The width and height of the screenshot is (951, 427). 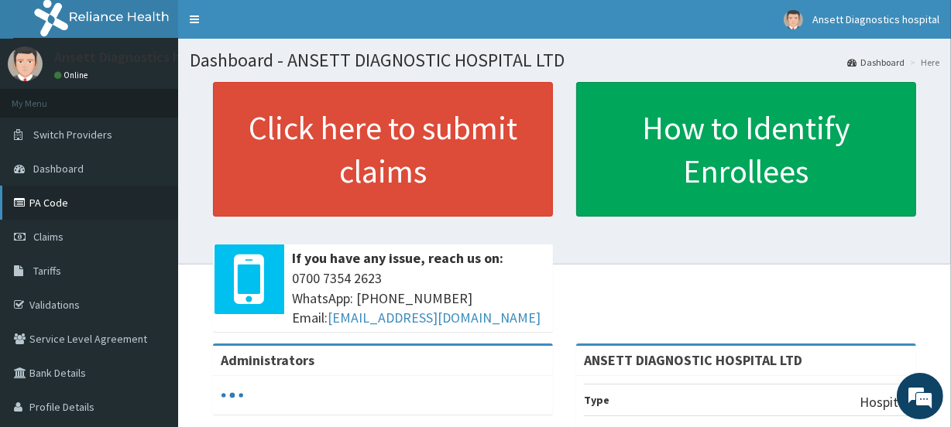 What do you see at coordinates (397, 258) in the screenshot?
I see `b: If you have any issue, reach us on:` at bounding box center [397, 258].